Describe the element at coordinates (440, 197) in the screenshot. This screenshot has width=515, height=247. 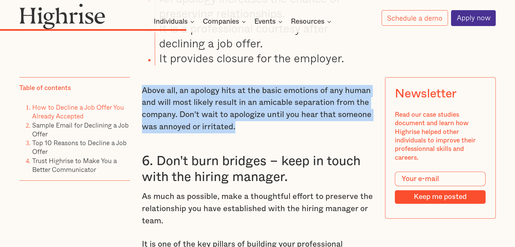
I see `input: Keep me posted` at that location.